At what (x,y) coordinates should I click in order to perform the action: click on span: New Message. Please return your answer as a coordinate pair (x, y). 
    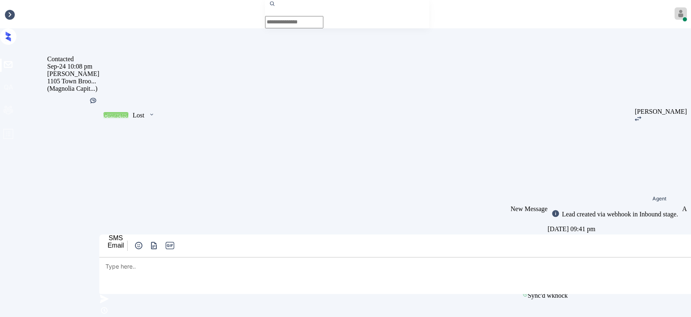
    Looking at the image, I should click on (529, 209).